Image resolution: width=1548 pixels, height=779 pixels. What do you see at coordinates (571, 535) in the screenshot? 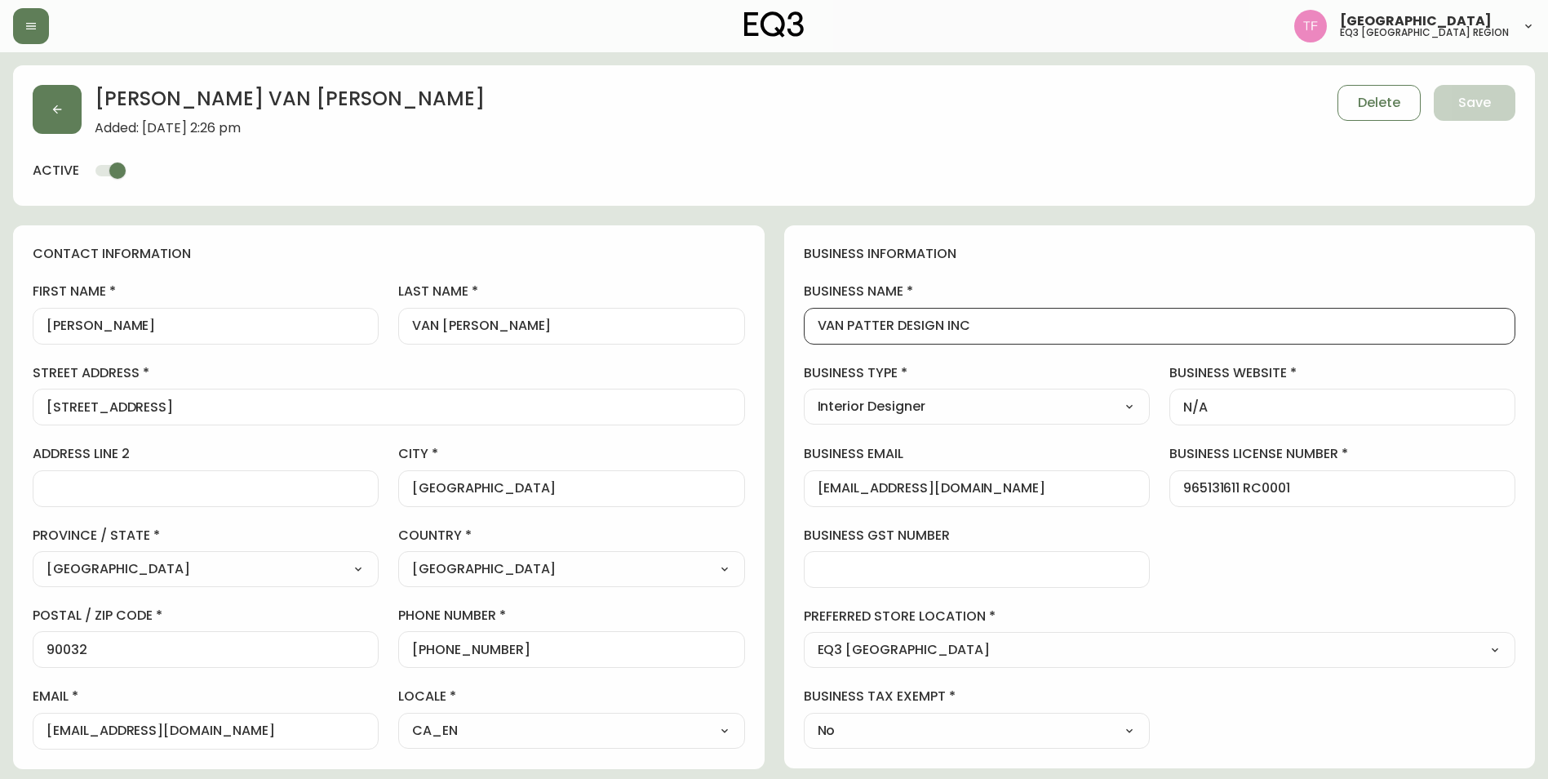
I see `label: country` at bounding box center [571, 535].